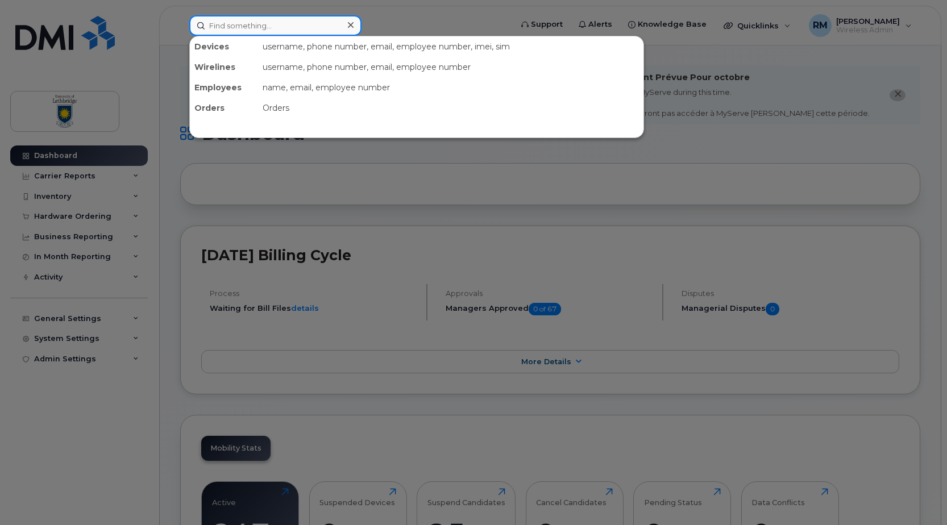  What do you see at coordinates (451, 88) in the screenshot?
I see `div: name, email, employee number` at bounding box center [451, 88].